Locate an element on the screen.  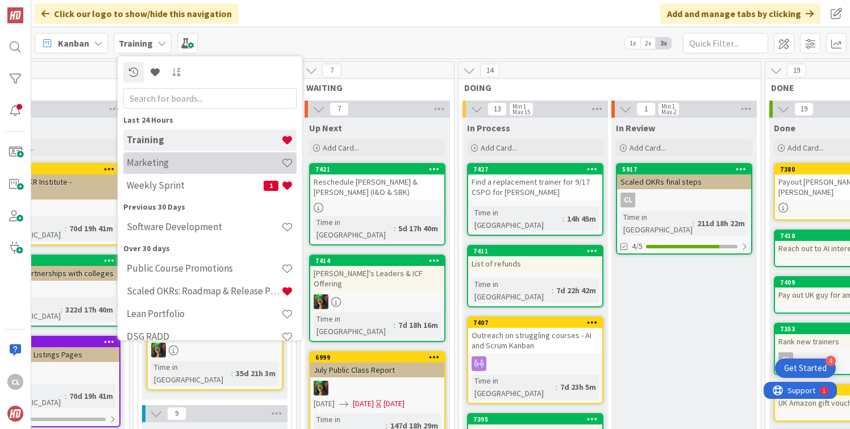
h4: Training is located at coordinates (204, 140).